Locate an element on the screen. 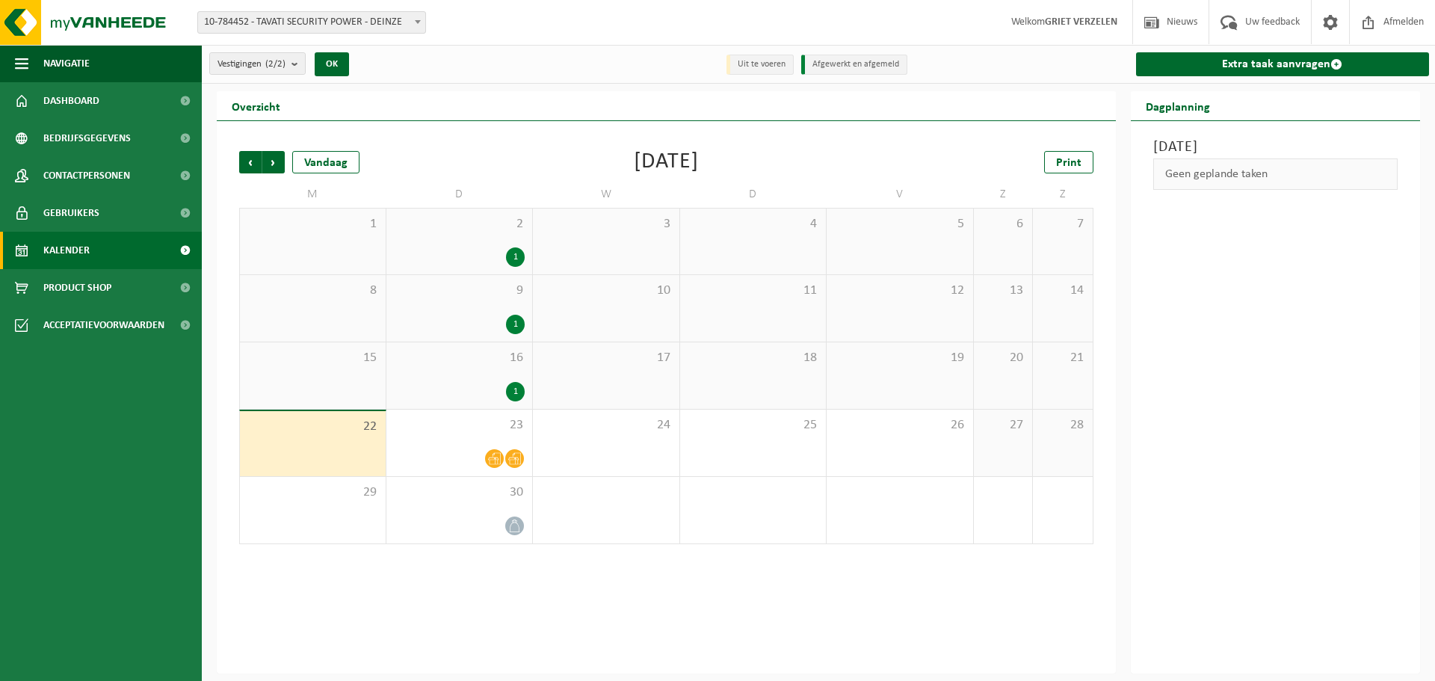 This screenshot has width=1435, height=681. span: 10 is located at coordinates (606, 291).